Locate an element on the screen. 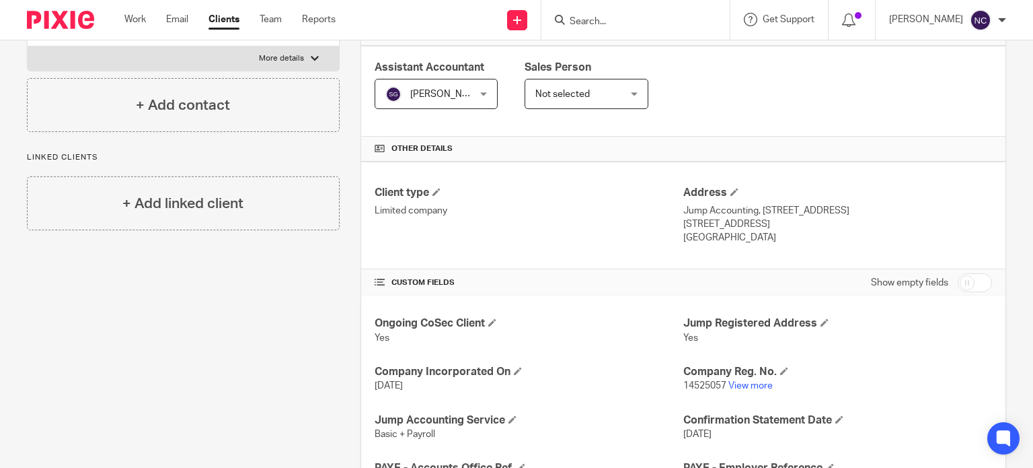  a: Clients is located at coordinates (224, 20).